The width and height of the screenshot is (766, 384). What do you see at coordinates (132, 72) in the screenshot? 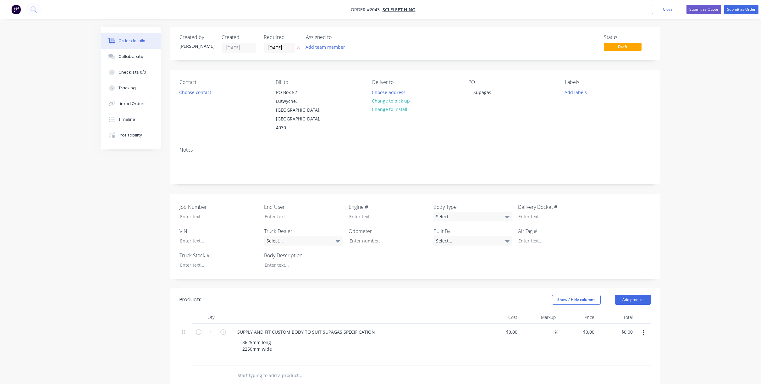
I see `div: Checklists 0/0` at bounding box center [132, 72].